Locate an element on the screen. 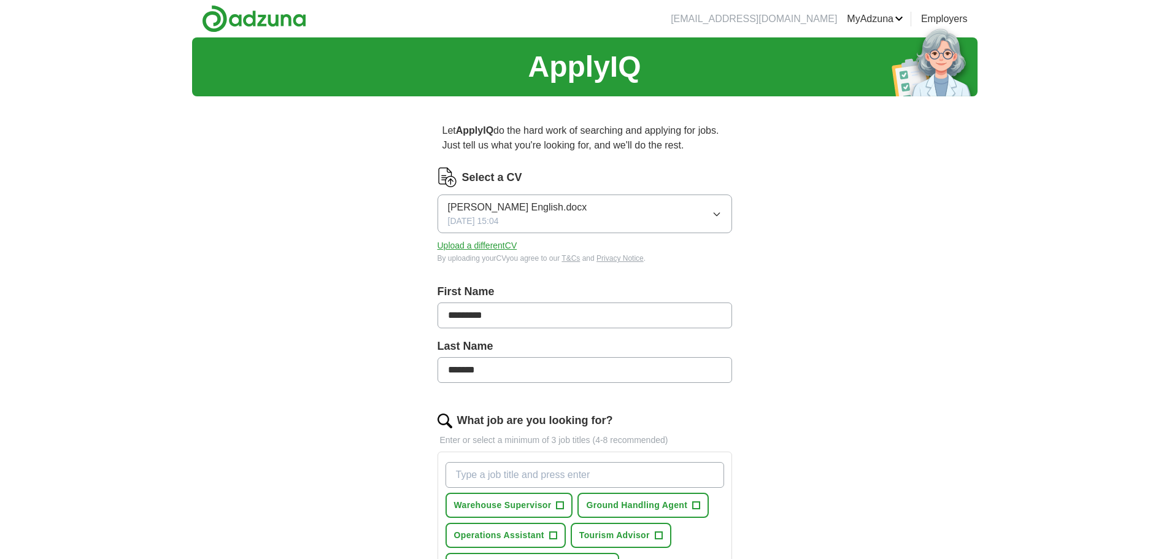  p: Let do the hard work of searching and applying for jobs. Just tell us what you're looking for, an... is located at coordinates (585, 138).